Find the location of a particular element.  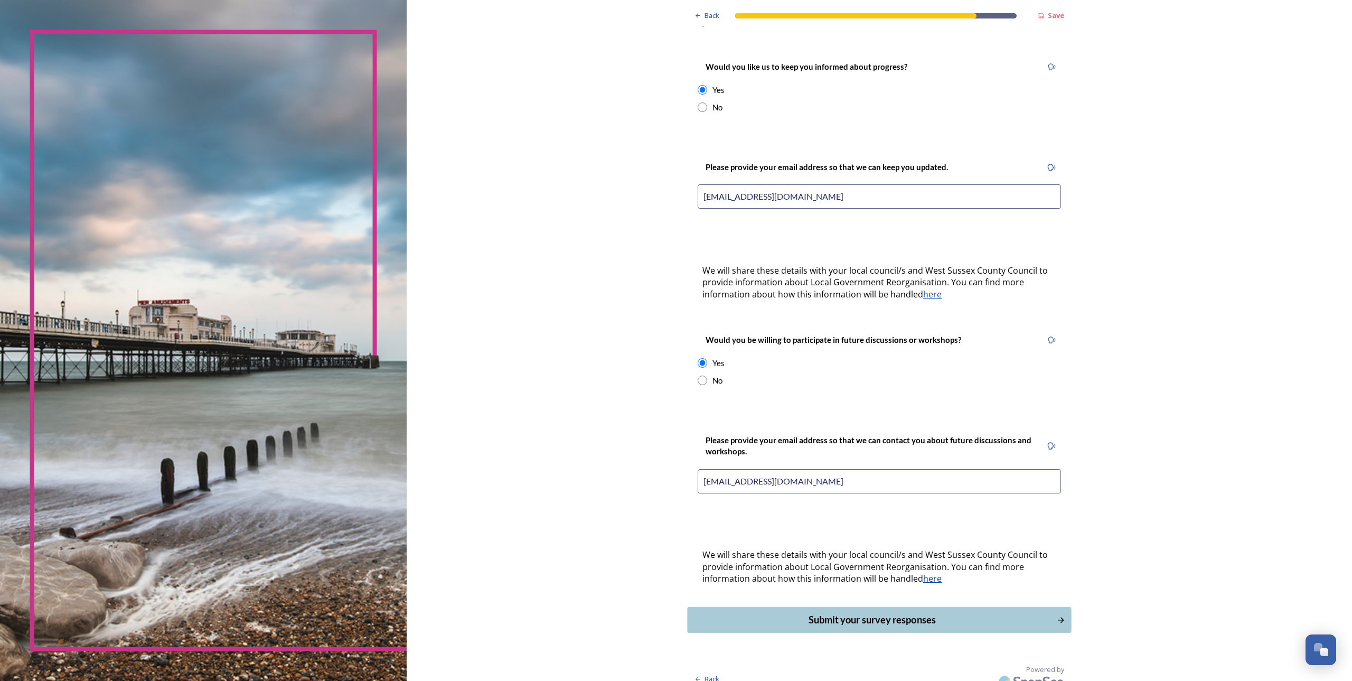

strong: Please provide your email address so that we can contact you about future discussions and workshops. is located at coordinates (870, 445).